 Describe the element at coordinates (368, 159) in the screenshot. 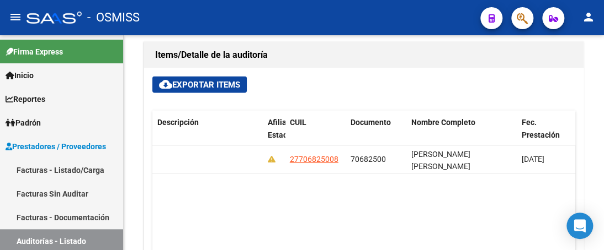

I see `span: 70682500` at that location.